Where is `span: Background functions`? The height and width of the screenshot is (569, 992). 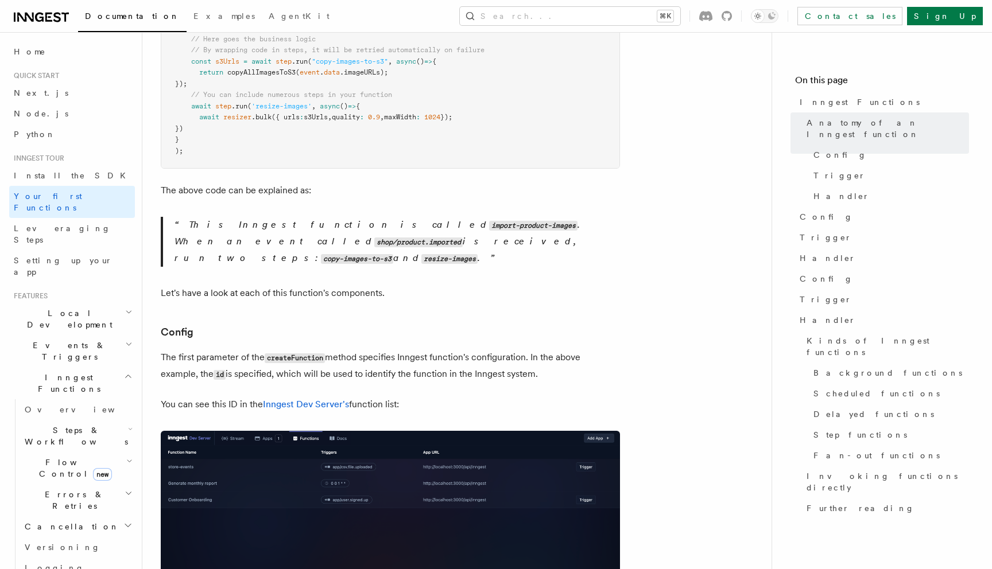 span: Background functions is located at coordinates (888, 373).